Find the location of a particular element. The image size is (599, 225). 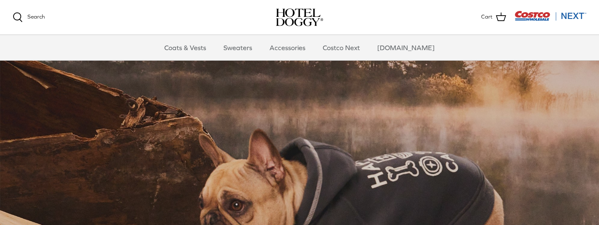

span: Cart is located at coordinates (486, 17).